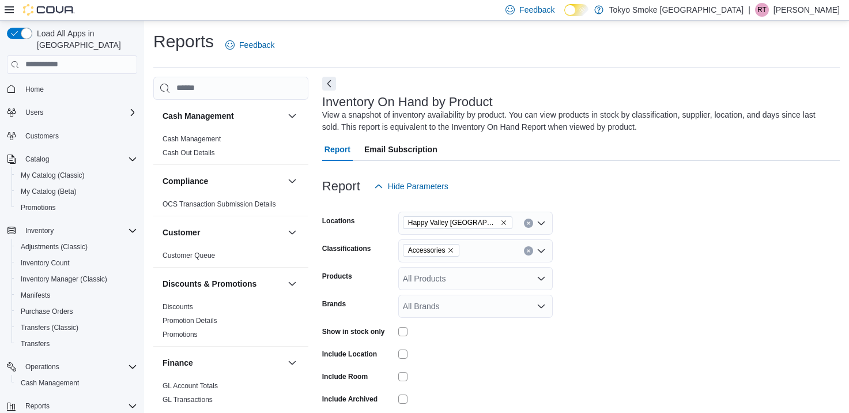  Describe the element at coordinates (349, 354) in the screenshot. I see `label: Include Location` at that location.